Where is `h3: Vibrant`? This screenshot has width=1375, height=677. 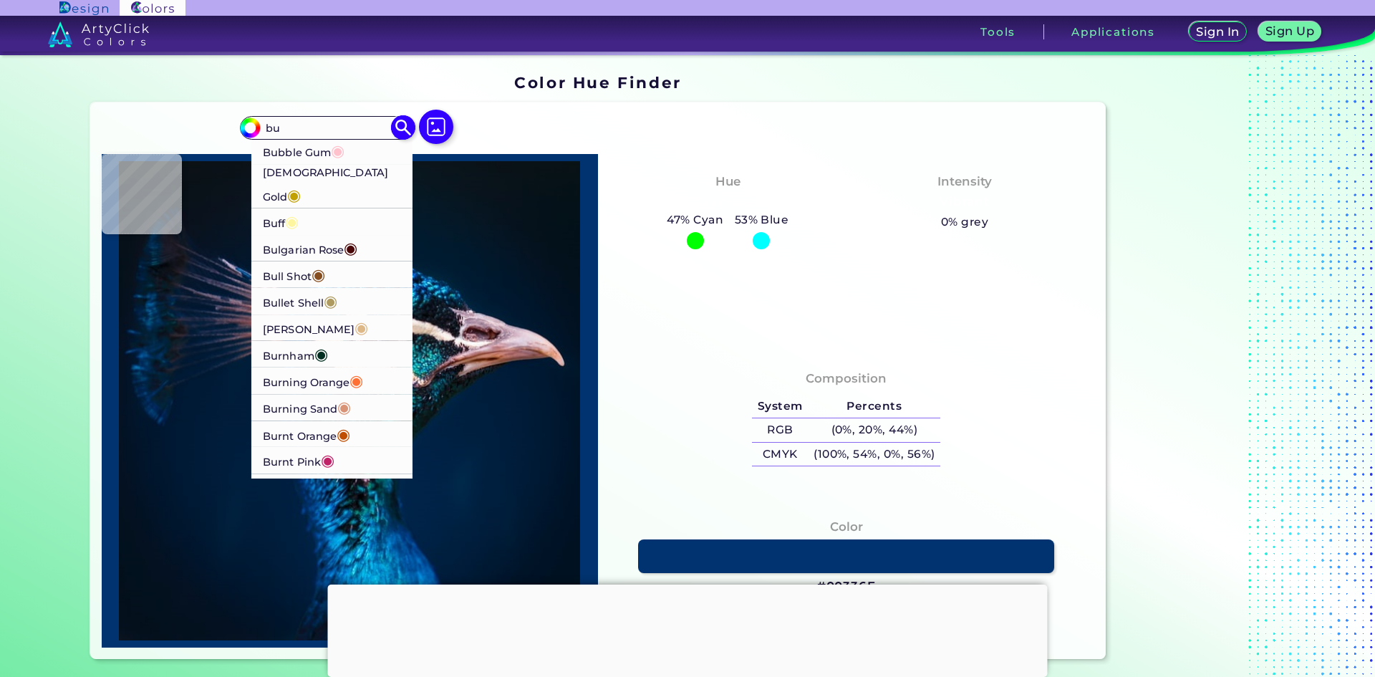
h3: Vibrant is located at coordinates (965, 202).